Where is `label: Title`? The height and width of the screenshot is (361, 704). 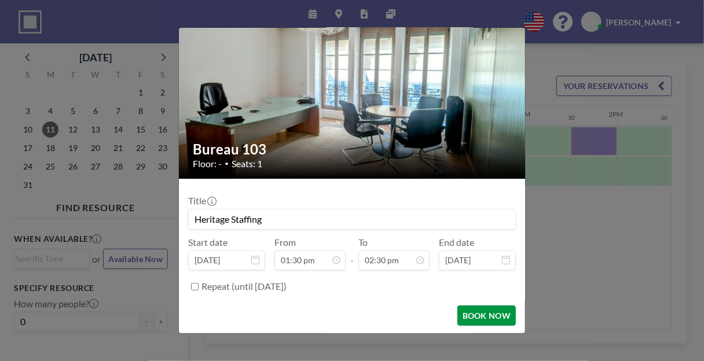 label: Title is located at coordinates (201, 201).